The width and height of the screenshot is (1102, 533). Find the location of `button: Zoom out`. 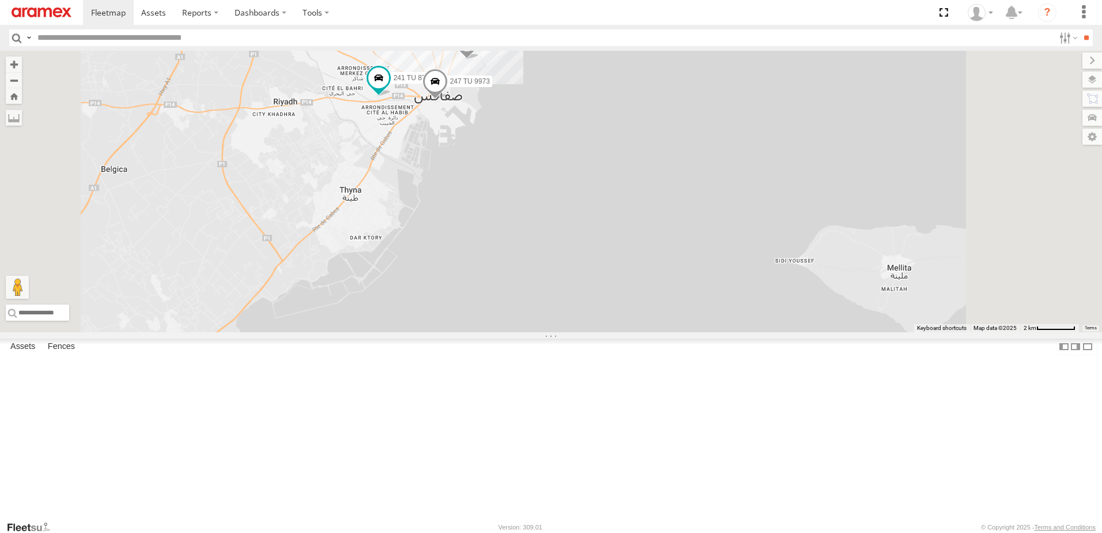

button: Zoom out is located at coordinates (14, 80).